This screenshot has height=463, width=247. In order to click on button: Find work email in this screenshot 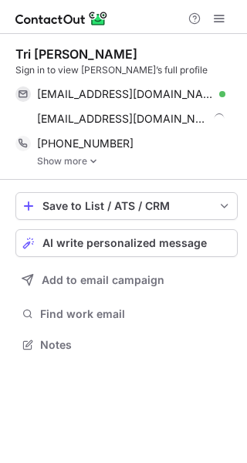, I will do `click(127, 314)`.